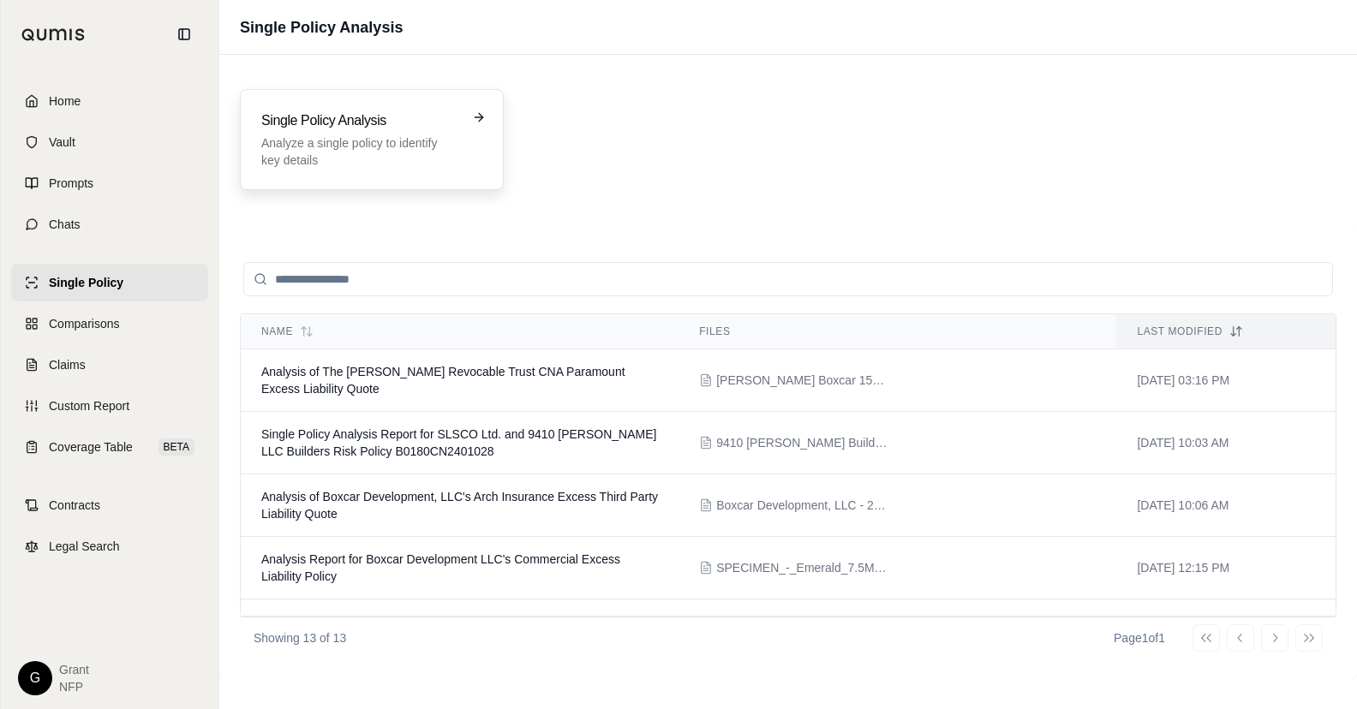 This screenshot has width=1357, height=709. I want to click on span: Analysis of The Herb Simon Revocable Trust CNA Paramount Excess Liability Quote, so click(443, 380).